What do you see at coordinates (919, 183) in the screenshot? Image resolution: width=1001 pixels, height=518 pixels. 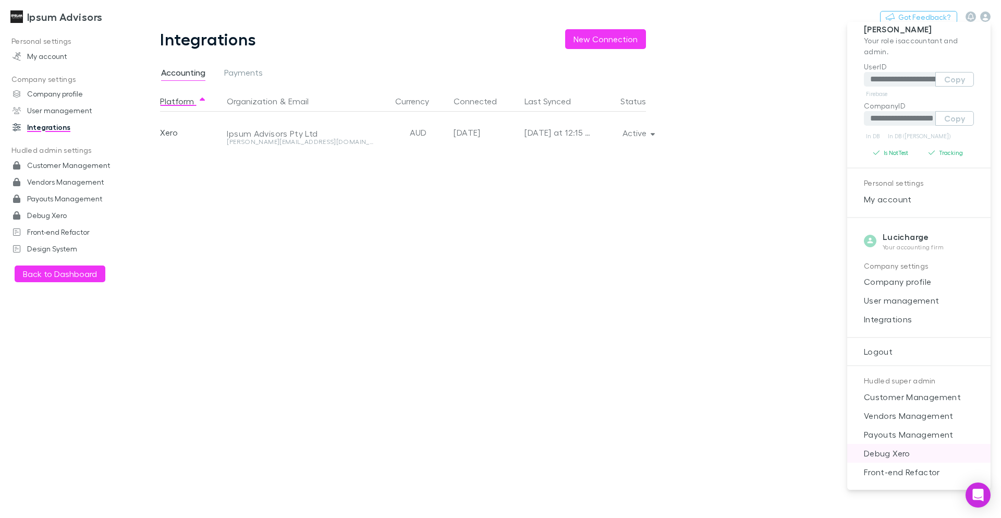 I see `p: Personal settings` at bounding box center [919, 183].